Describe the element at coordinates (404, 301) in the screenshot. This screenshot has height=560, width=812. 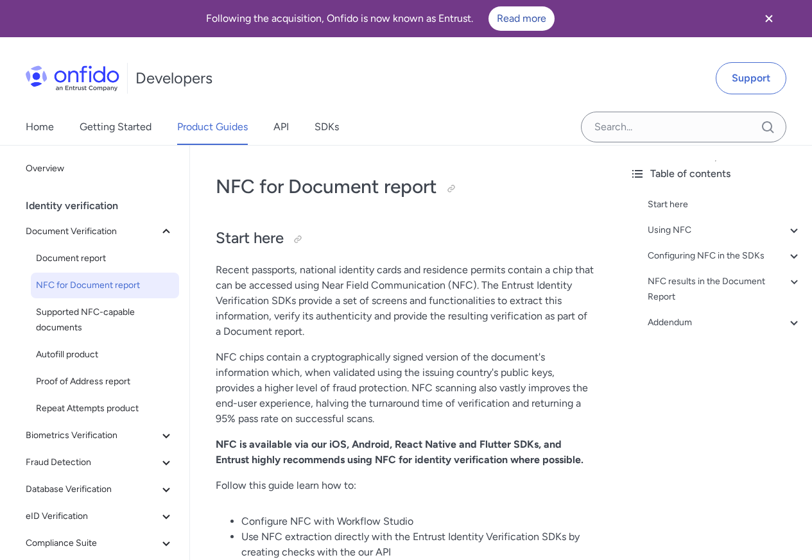
I see `p: Recent passports, national identity cards and residence permits contain a chip that can be access...` at that location.